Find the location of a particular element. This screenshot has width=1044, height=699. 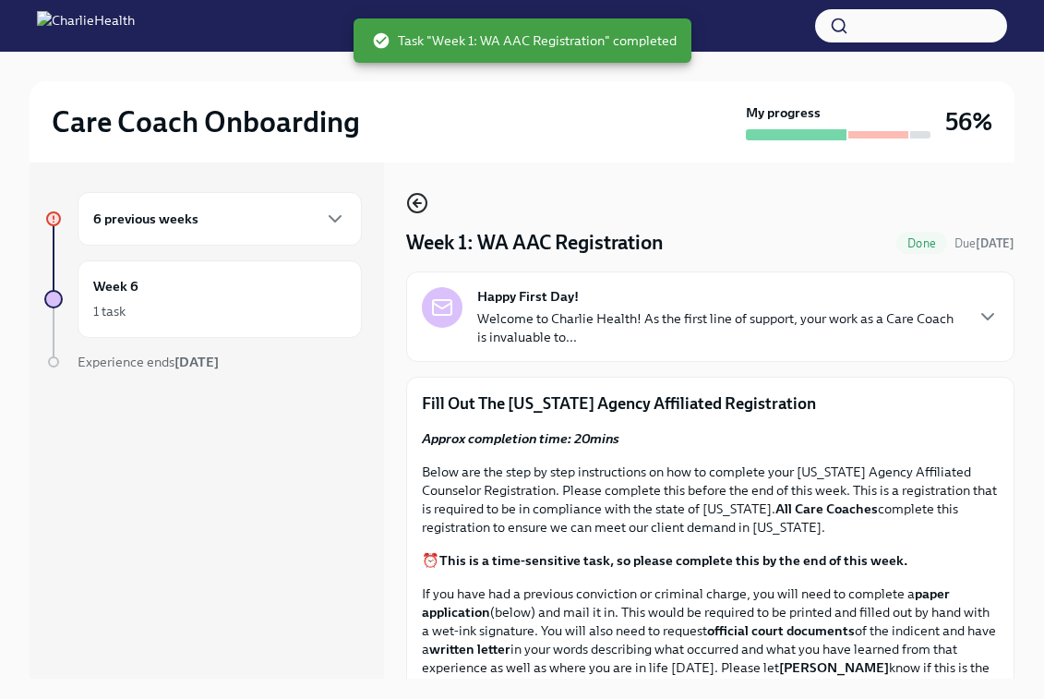

strong: Happy First Day! is located at coordinates (528, 296).